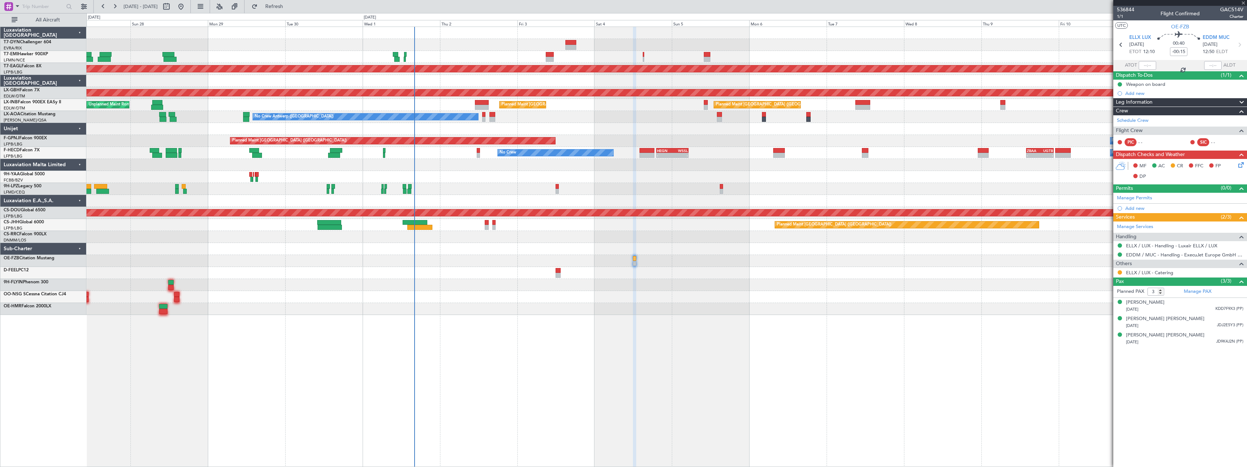  Describe the element at coordinates (324, 23) in the screenshot. I see `div: Tue 30` at that location.